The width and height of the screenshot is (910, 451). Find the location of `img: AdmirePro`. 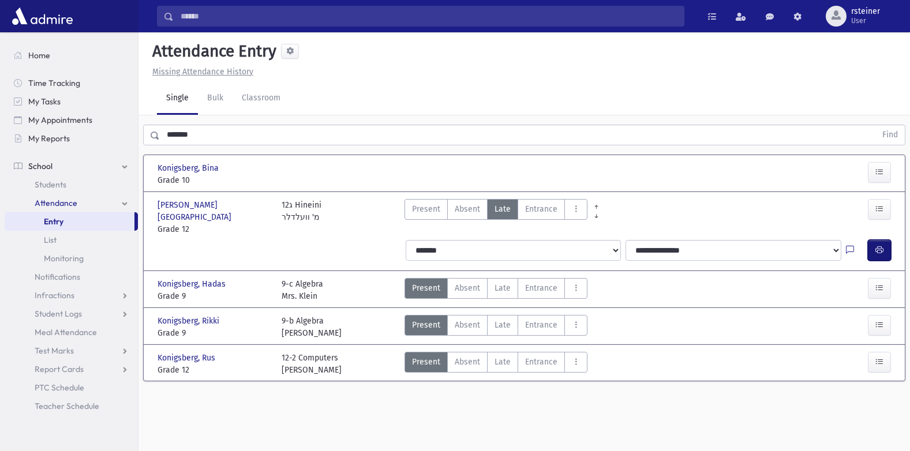

img: AdmirePro is located at coordinates (42, 16).